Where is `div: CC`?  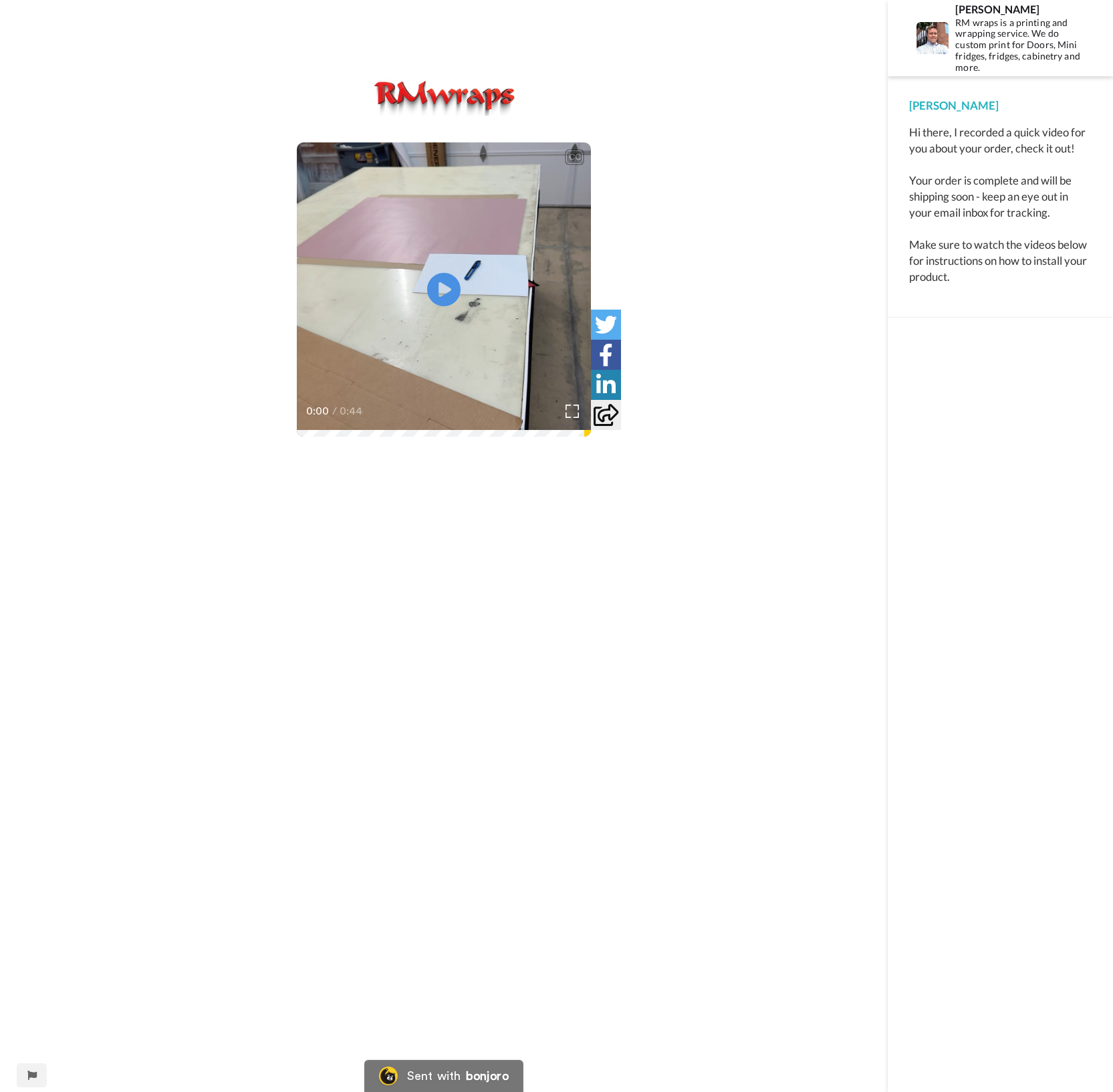
div: CC is located at coordinates (574, 157).